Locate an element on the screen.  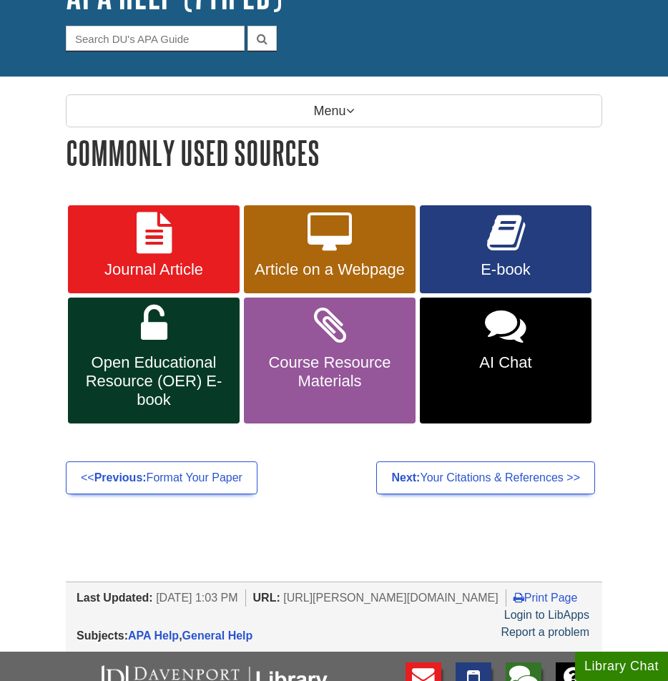
span: Open Educational Resource (OER) E-book is located at coordinates (154, 381).